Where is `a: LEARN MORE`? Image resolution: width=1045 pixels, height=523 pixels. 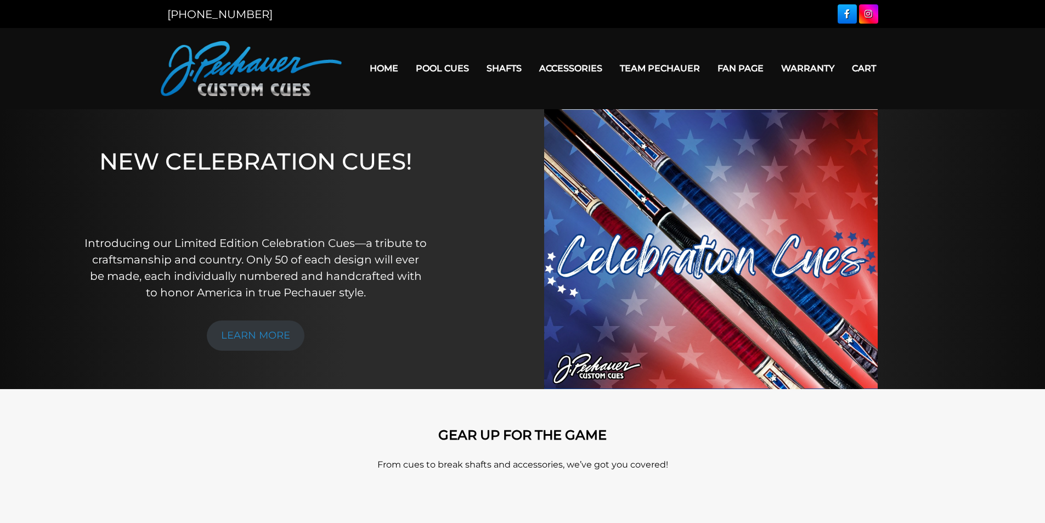
a: LEARN MORE is located at coordinates (256, 335).